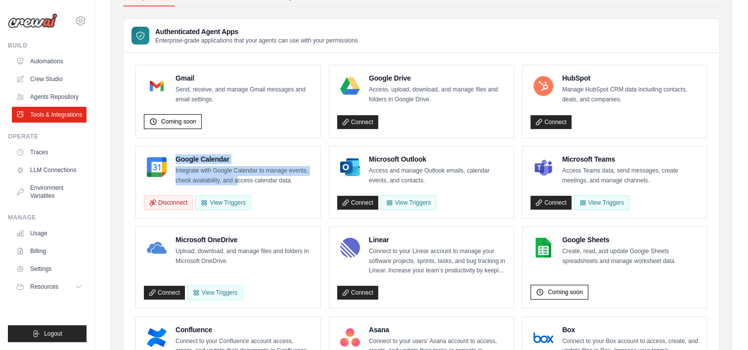  I want to click on div: Manage, so click(47, 218).